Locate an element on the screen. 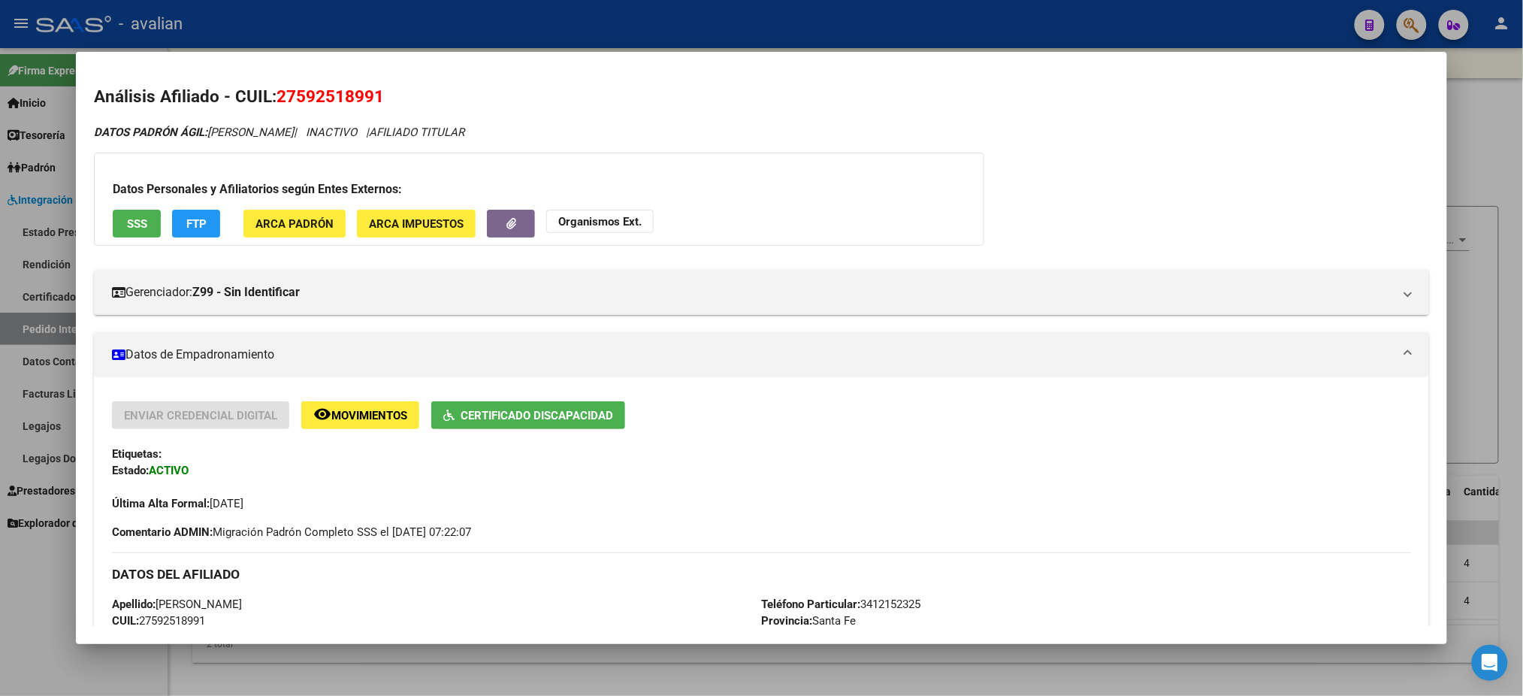 The width and height of the screenshot is (1523, 696). span: SSS is located at coordinates (137, 224).